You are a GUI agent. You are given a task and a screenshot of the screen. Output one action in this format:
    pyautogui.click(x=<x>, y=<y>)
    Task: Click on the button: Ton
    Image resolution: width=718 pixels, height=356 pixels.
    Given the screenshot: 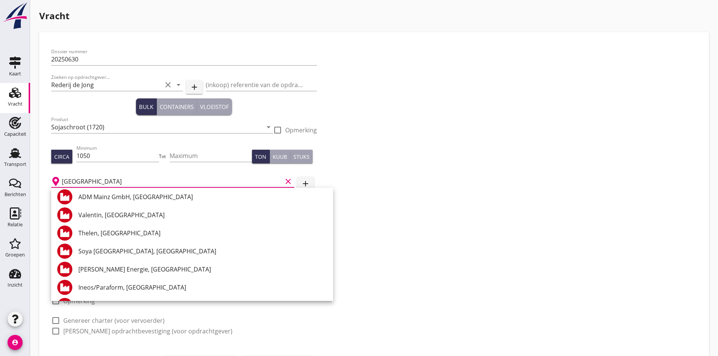 What is the action you would take?
    pyautogui.click(x=261, y=156)
    